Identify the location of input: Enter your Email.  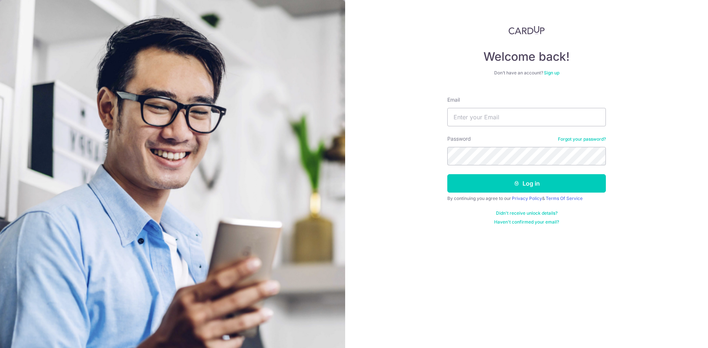
(527, 117).